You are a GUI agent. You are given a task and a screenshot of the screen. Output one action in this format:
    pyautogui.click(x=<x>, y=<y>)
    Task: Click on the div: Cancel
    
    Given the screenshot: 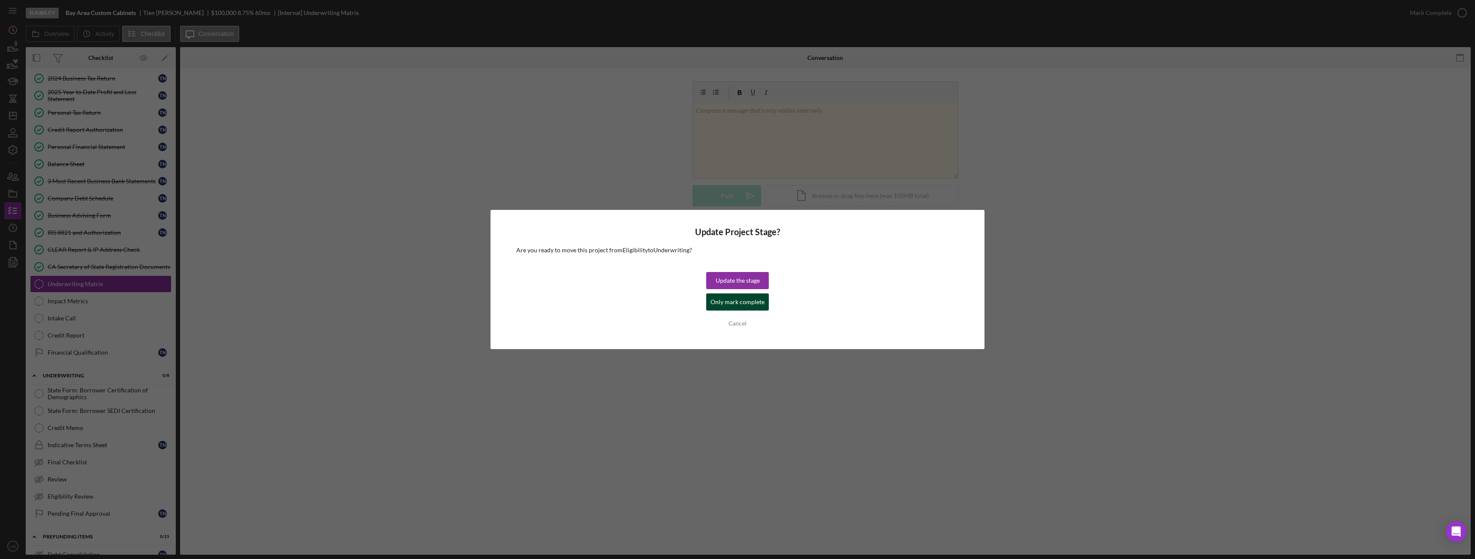 What is the action you would take?
    pyautogui.click(x=737, y=324)
    